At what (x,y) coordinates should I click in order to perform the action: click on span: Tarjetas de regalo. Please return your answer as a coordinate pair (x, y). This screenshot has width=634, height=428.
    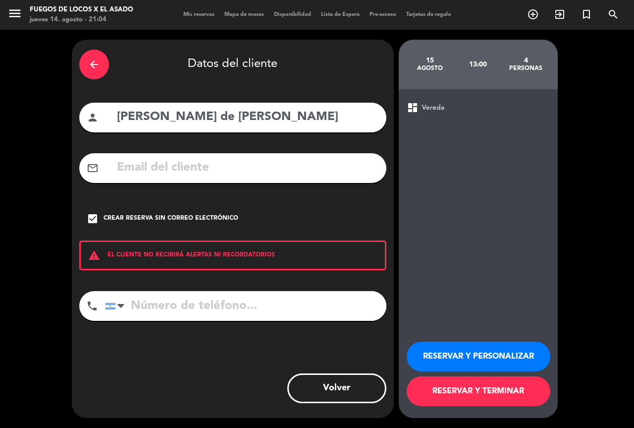
    Looking at the image, I should click on (429, 14).